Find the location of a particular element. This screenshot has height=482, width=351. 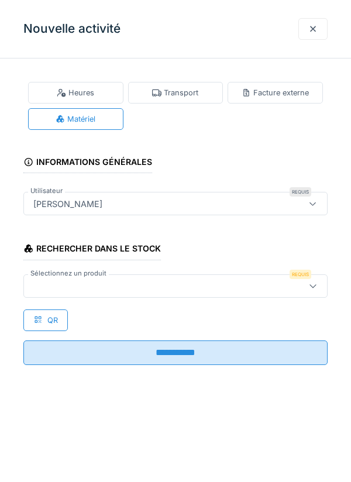

div: QR is located at coordinates (46, 320).